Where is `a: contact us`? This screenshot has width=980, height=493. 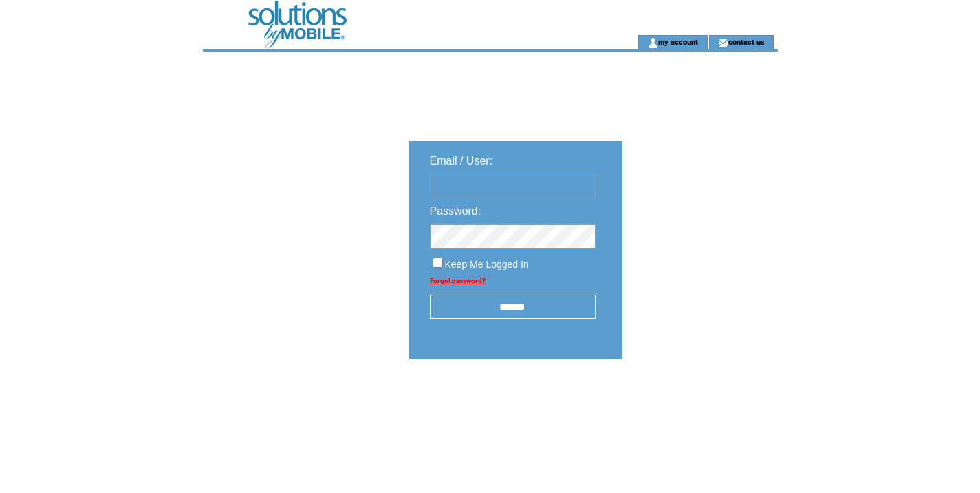 a: contact us is located at coordinates (746, 41).